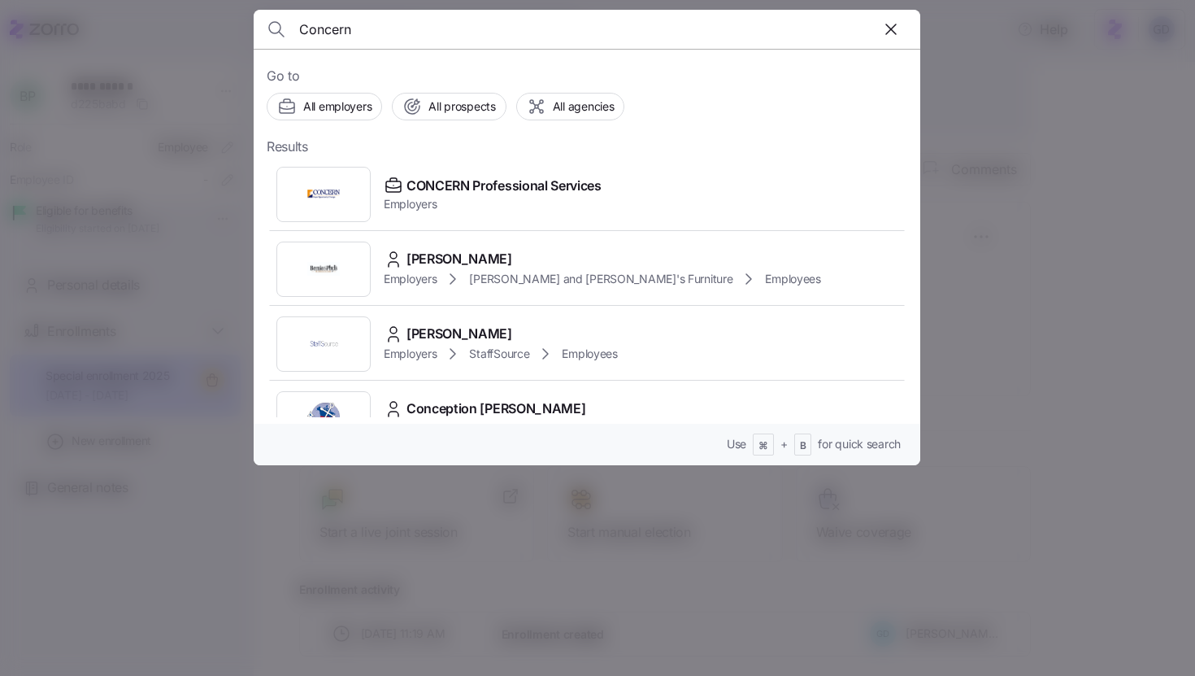 Image resolution: width=1195 pixels, height=676 pixels. Describe the element at coordinates (584, 106) in the screenshot. I see `span: All agencies` at that location.